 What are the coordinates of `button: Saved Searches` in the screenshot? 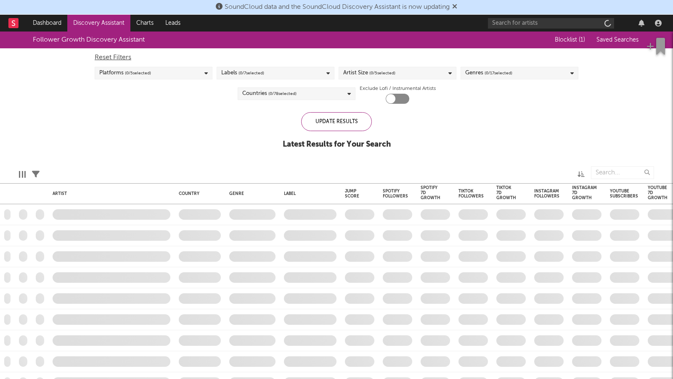 It's located at (617, 40).